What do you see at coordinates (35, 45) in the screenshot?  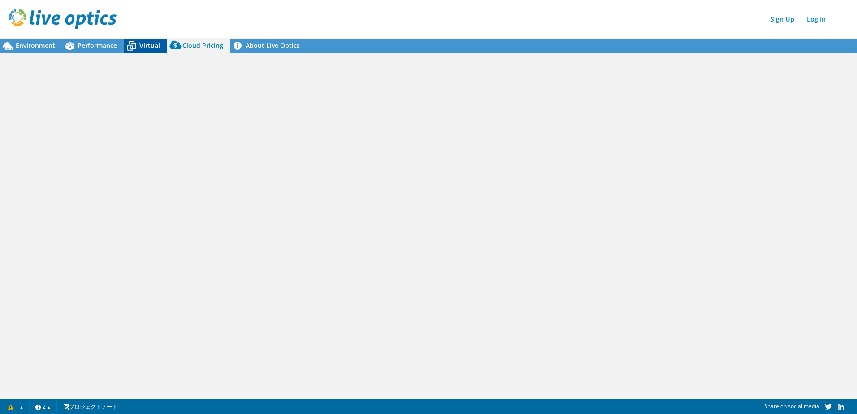 I see `span: Environment` at bounding box center [35, 45].